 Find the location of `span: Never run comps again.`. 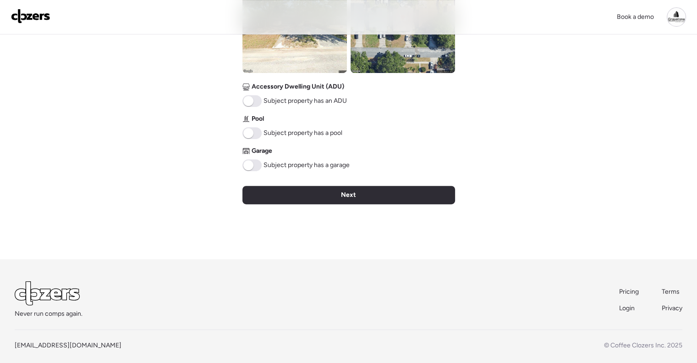

span: Never run comps again. is located at coordinates (49, 314).